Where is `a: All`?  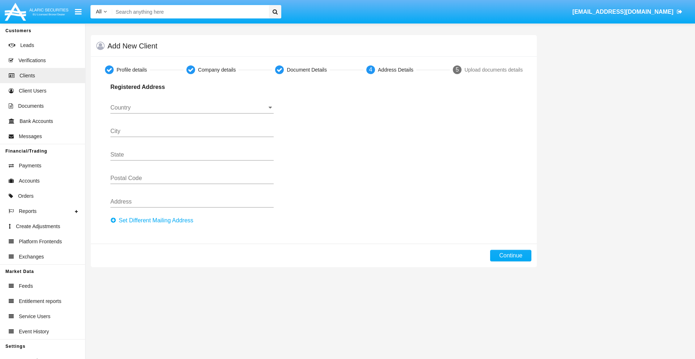 a: All is located at coordinates (101, 12).